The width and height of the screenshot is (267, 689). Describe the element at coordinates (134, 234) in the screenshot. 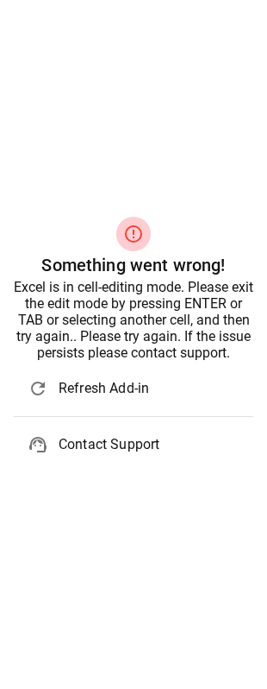

I see `span: error_outline` at that location.